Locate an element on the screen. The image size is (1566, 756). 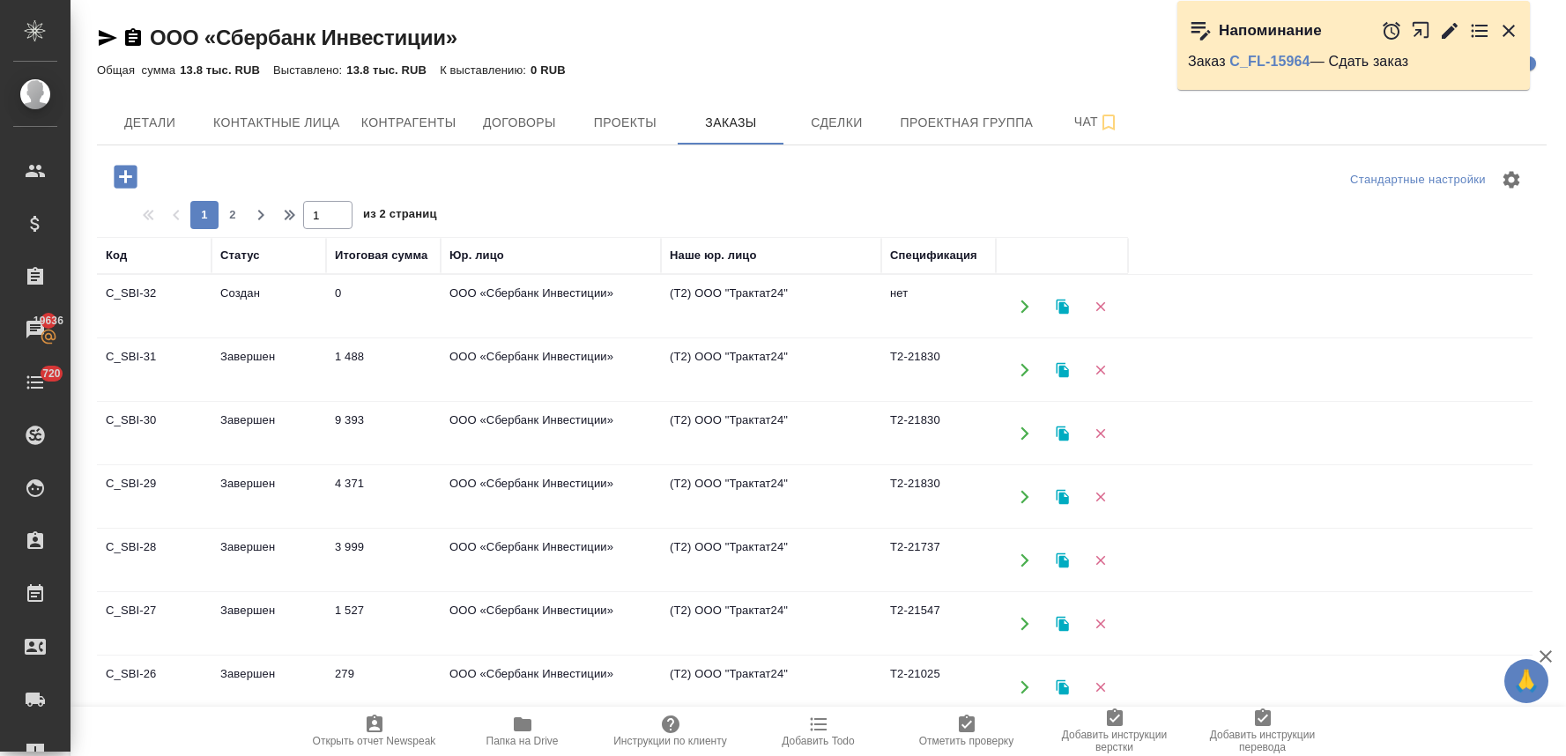
a: 720 is located at coordinates (35, 383).